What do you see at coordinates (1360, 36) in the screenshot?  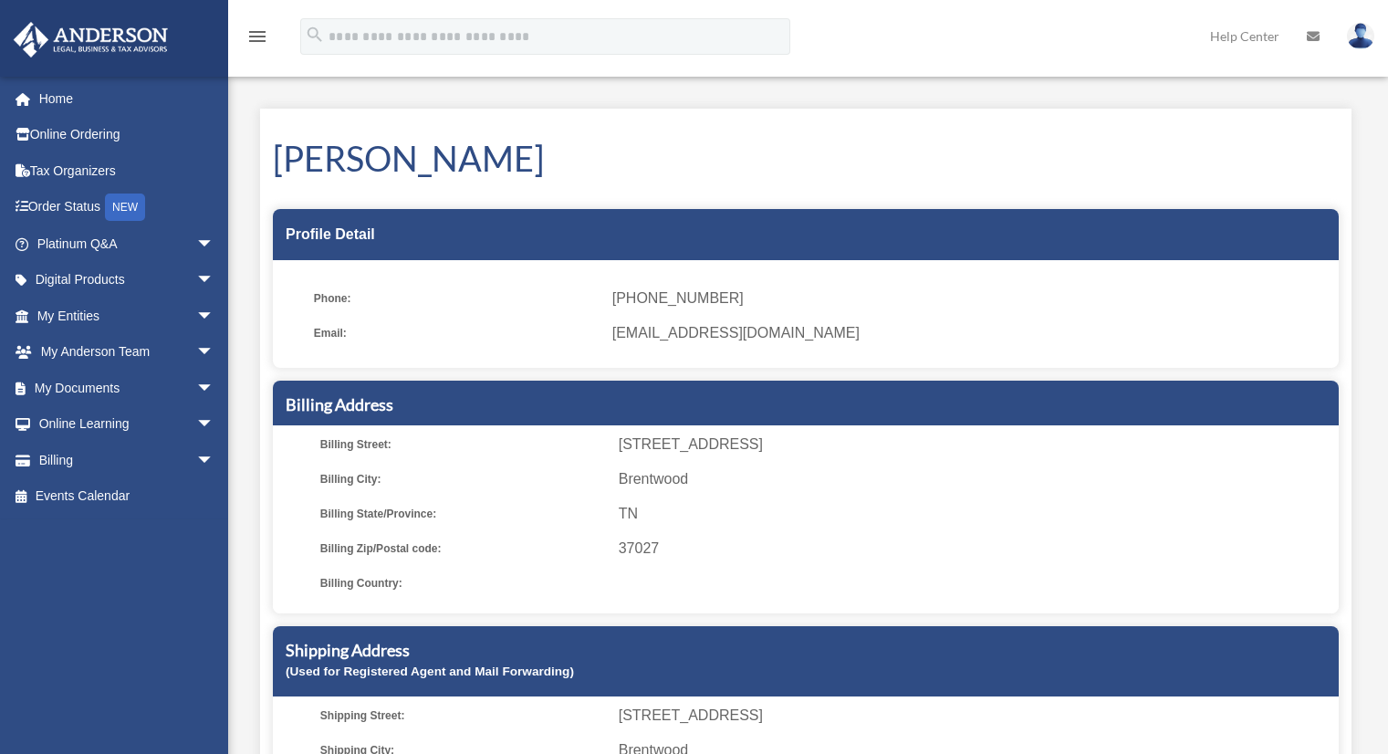 I see `img: User Pic` at bounding box center [1360, 36].